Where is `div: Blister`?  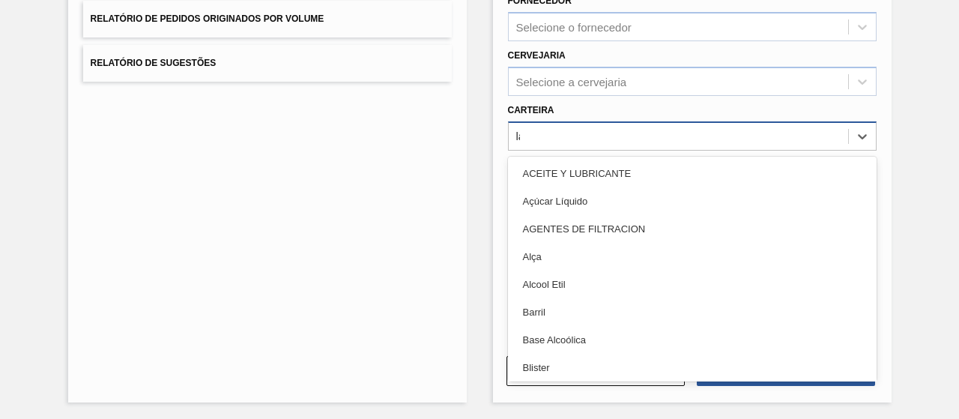 div: Blister is located at coordinates (693, 367).